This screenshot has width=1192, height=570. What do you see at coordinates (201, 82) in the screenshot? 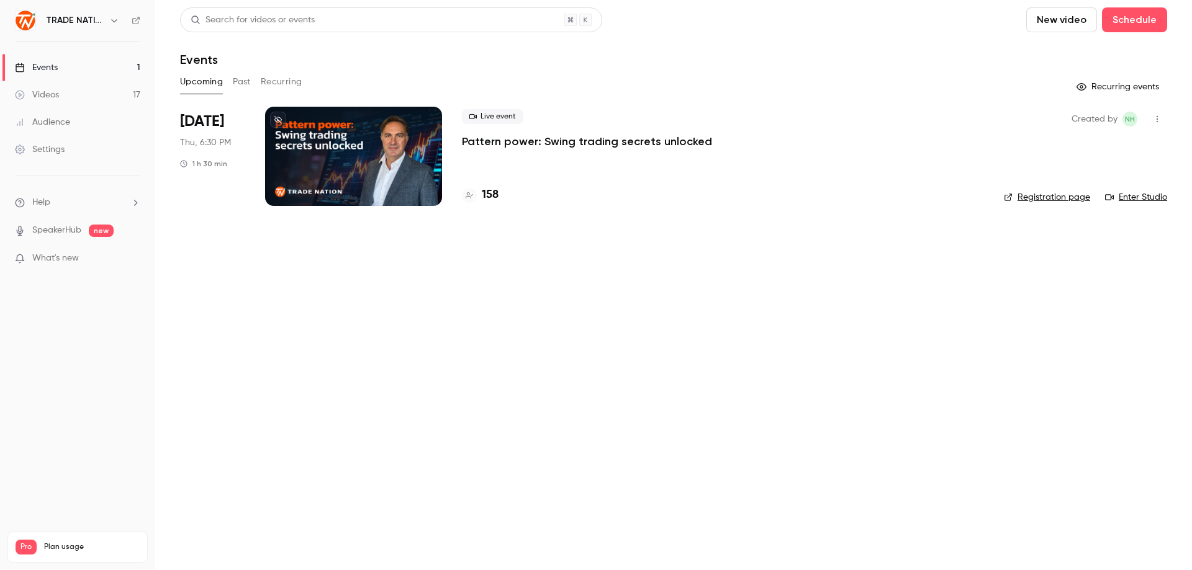
I see `button: Upcoming` at bounding box center [201, 82].